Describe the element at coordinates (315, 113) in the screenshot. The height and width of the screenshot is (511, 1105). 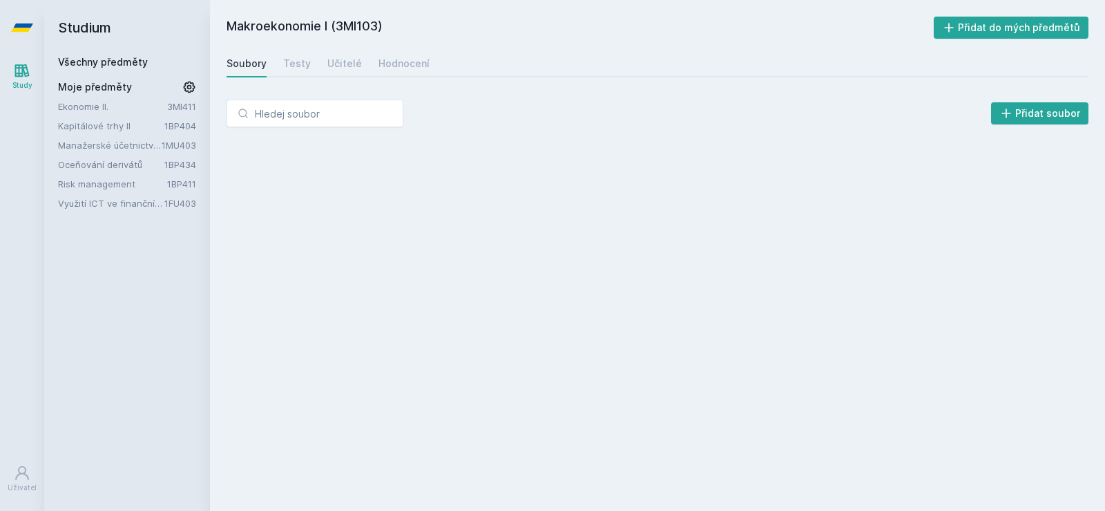
I see `input: Hledej soubor` at that location.